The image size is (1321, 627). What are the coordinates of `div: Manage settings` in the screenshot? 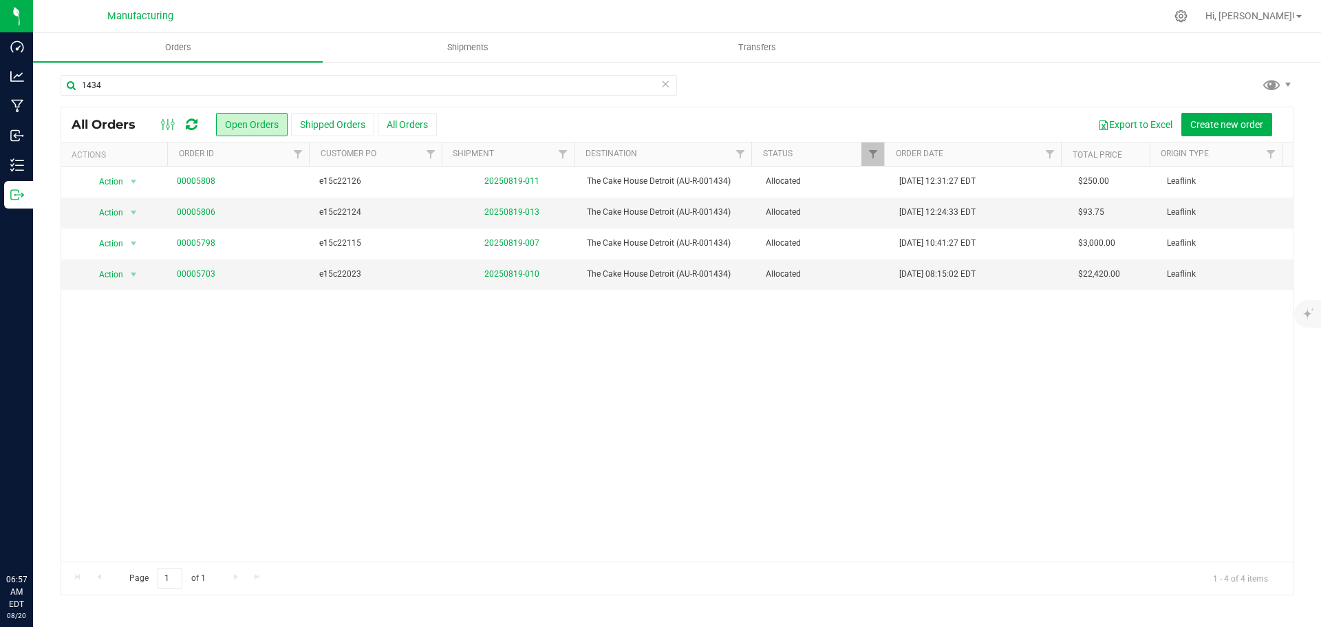 It's located at (1181, 16).